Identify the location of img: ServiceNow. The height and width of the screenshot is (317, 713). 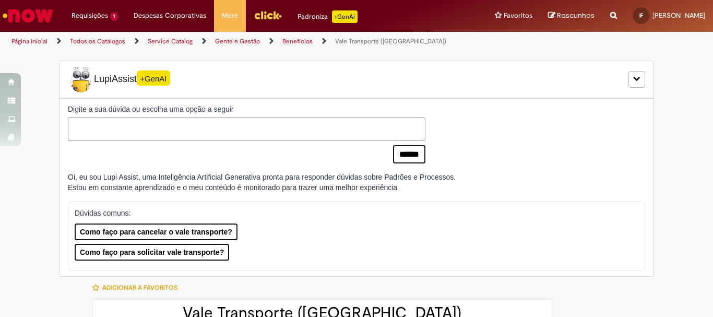
(28, 16).